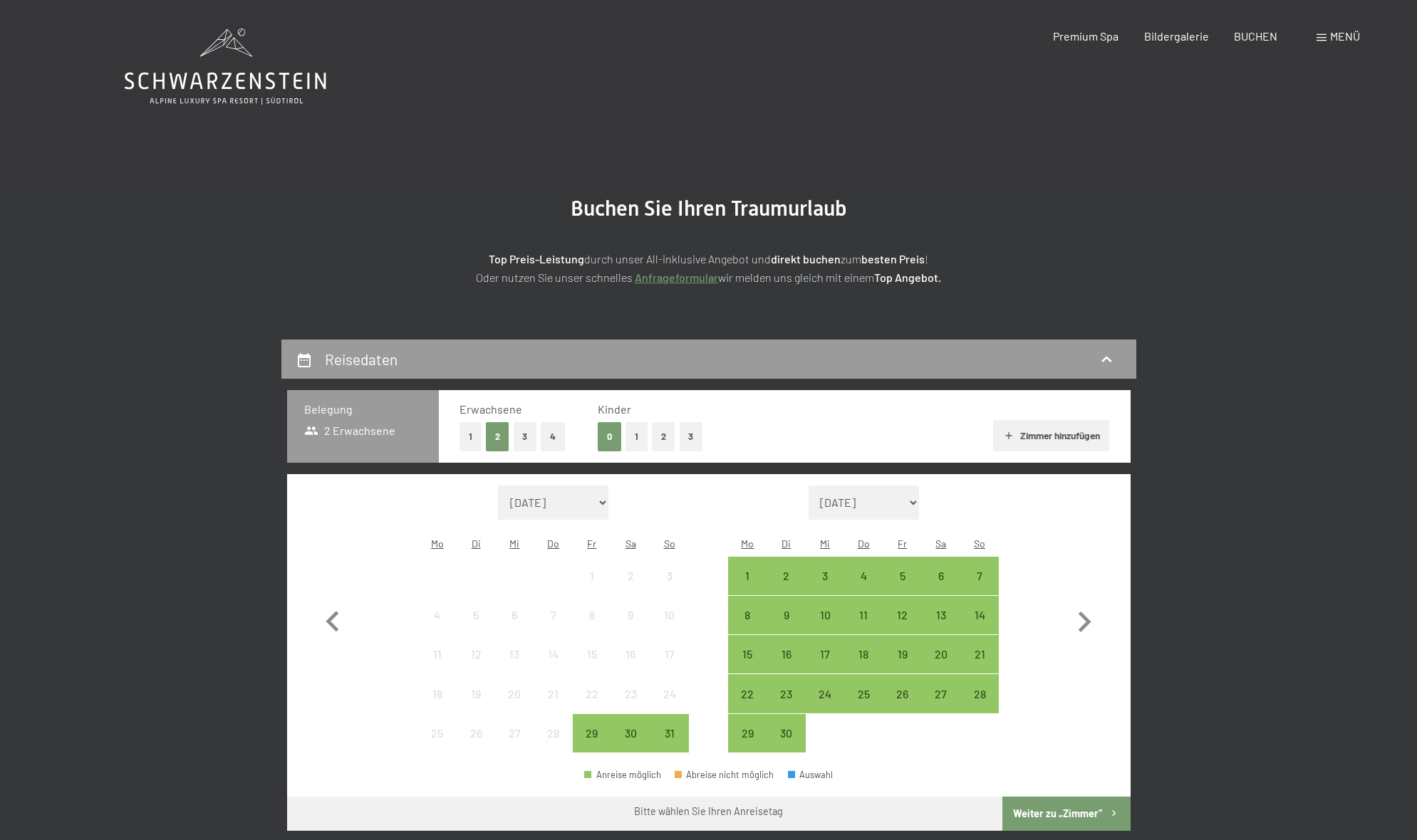 The height and width of the screenshot is (840, 1417). I want to click on div: 9, so click(786, 628).